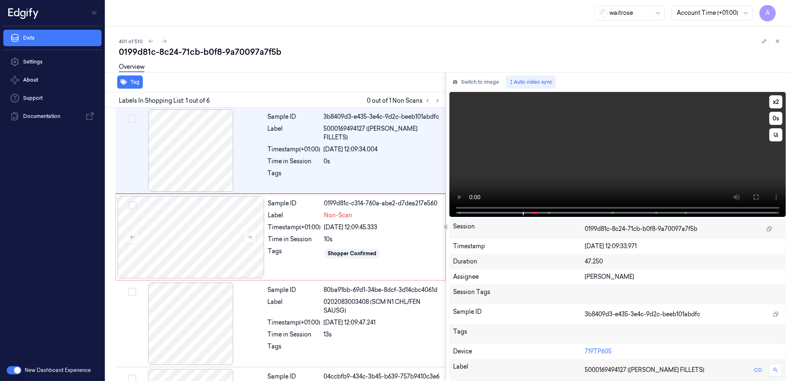 Image resolution: width=789 pixels, height=381 pixels. What do you see at coordinates (382, 307) in the screenshot?
I see `span: 0202083003408 (SCM N1 CHL/FEN SAUSG)` at bounding box center [382, 307].